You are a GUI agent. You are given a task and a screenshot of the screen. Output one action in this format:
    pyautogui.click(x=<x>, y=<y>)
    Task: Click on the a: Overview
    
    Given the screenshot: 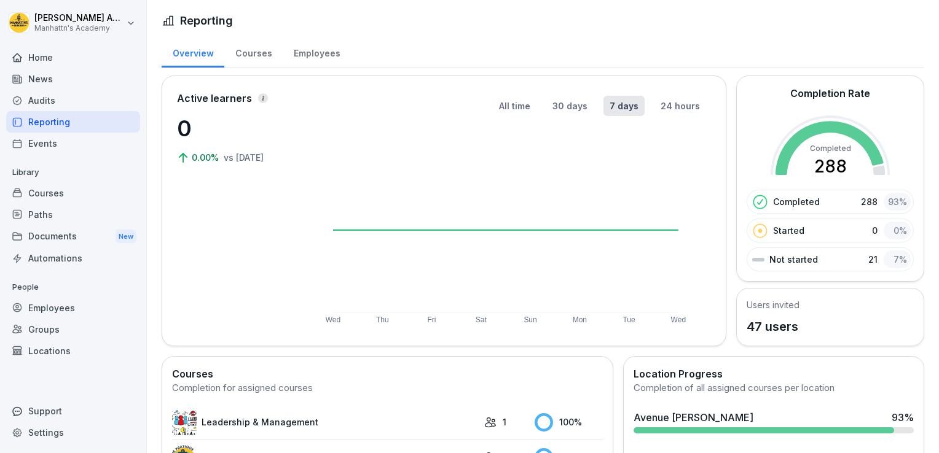 What is the action you would take?
    pyautogui.click(x=193, y=52)
    